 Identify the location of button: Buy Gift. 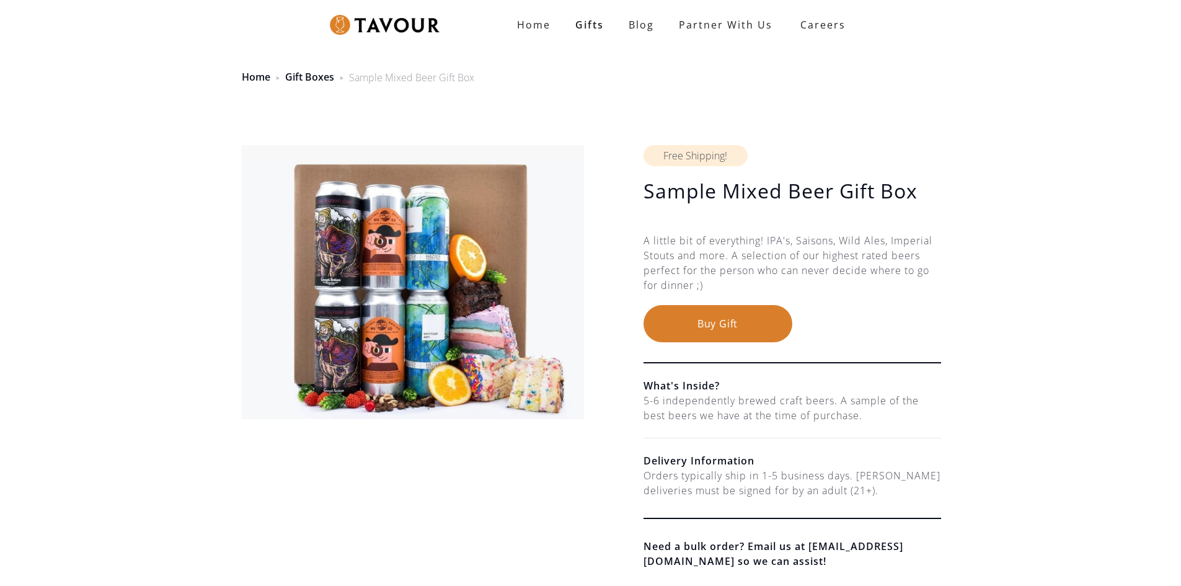
(718, 324).